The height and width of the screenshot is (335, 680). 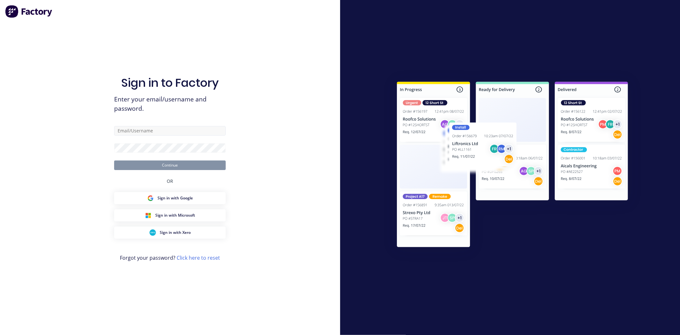 What do you see at coordinates (513, 166) in the screenshot?
I see `img: Sign in` at bounding box center [513, 166].